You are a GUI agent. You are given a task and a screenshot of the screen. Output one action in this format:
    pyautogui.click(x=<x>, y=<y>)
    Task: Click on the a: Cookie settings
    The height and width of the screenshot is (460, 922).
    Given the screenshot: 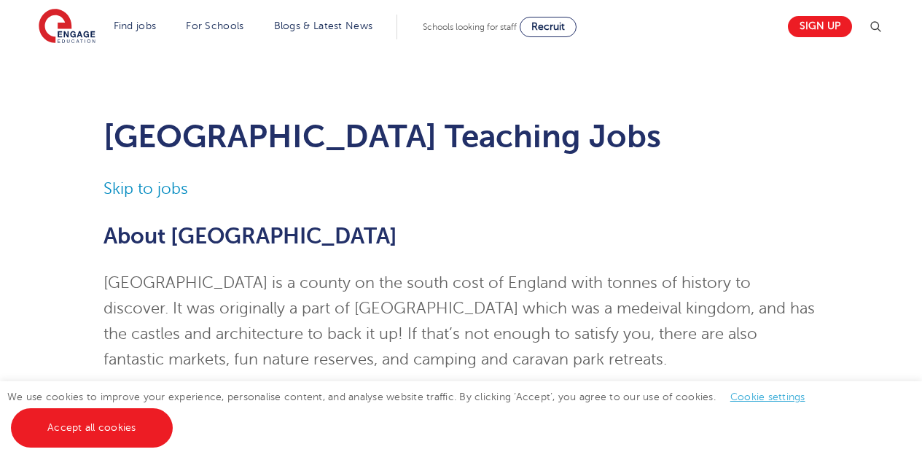 What is the action you would take?
    pyautogui.click(x=768, y=397)
    